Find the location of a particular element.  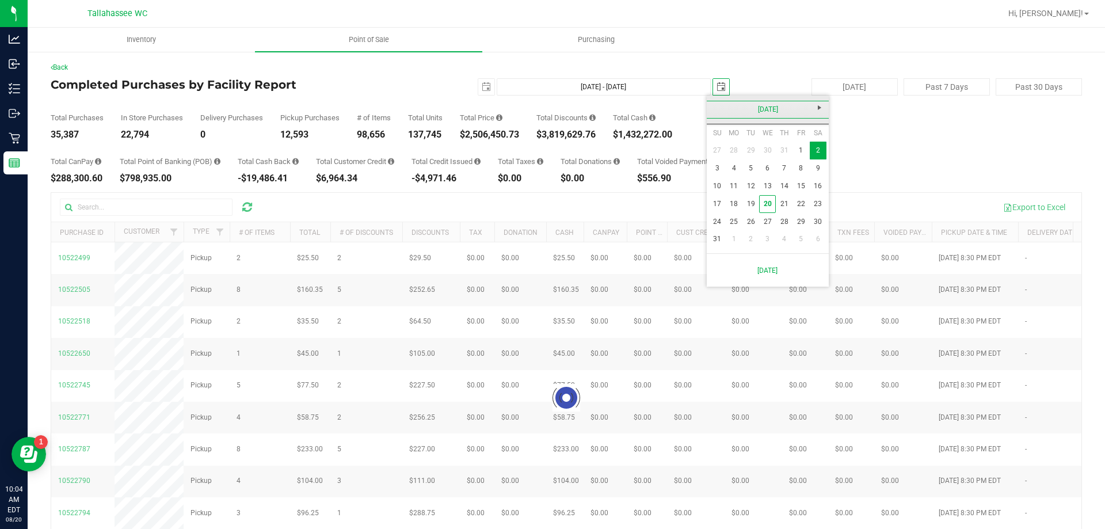

i: Sum of the discount values applied to the all purchases in the date range. is located at coordinates (592, 117).